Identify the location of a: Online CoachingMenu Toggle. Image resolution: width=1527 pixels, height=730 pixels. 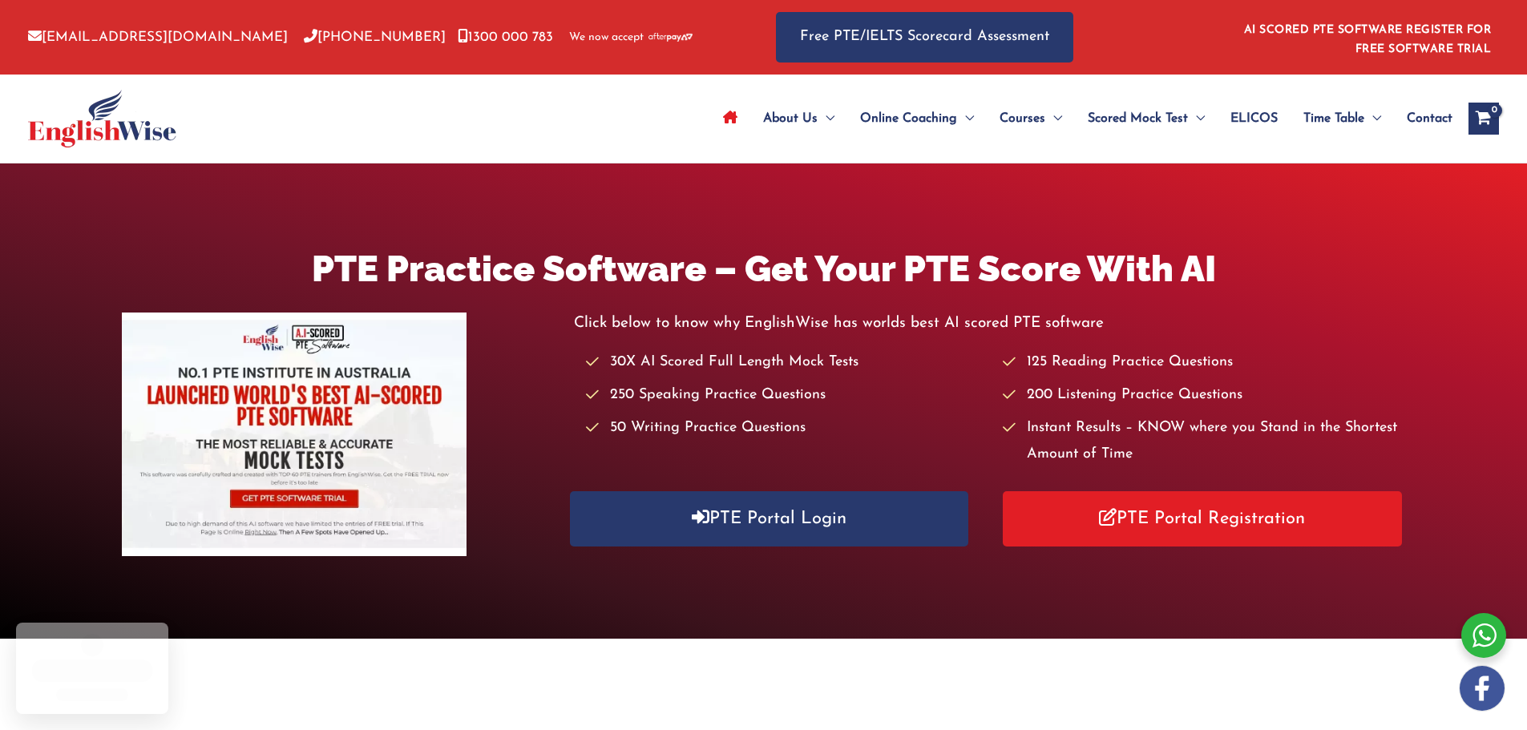
(917, 119).